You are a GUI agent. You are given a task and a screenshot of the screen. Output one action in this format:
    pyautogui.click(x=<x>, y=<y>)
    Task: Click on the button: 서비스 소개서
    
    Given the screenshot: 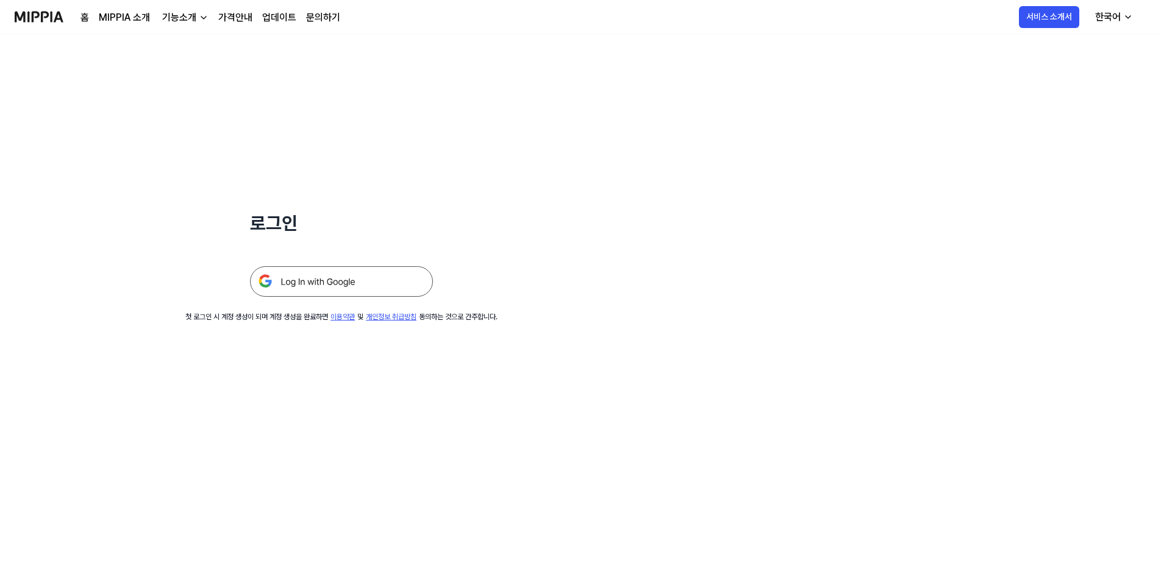 What is the action you would take?
    pyautogui.click(x=1049, y=17)
    